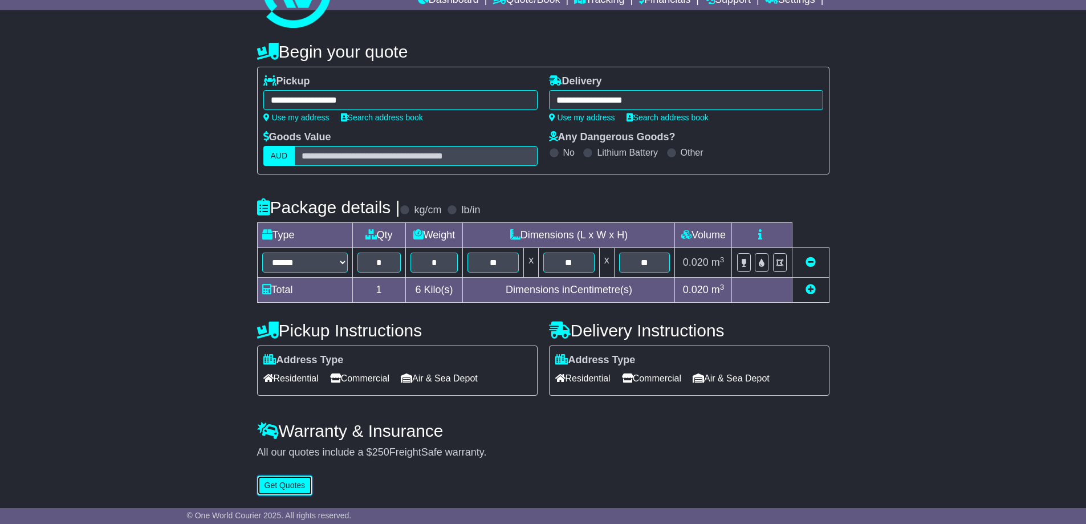 This screenshot has height=524, width=1086. What do you see at coordinates (381, 452) in the screenshot?
I see `span: 250` at bounding box center [381, 452].